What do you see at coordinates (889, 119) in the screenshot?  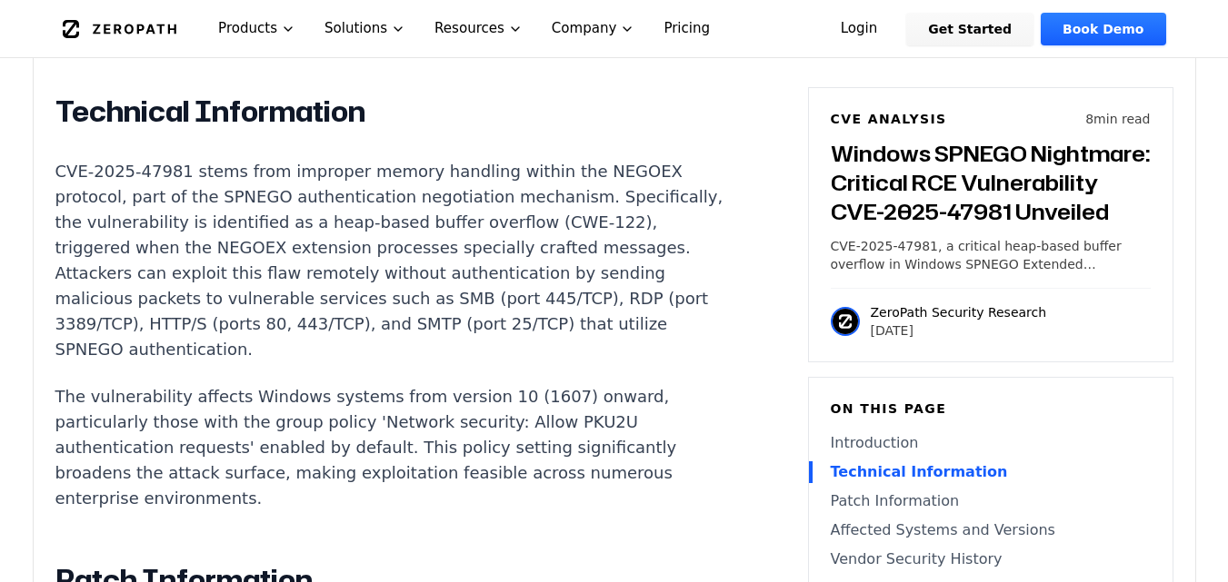 I see `h6: CVE Analysis` at bounding box center [889, 119].